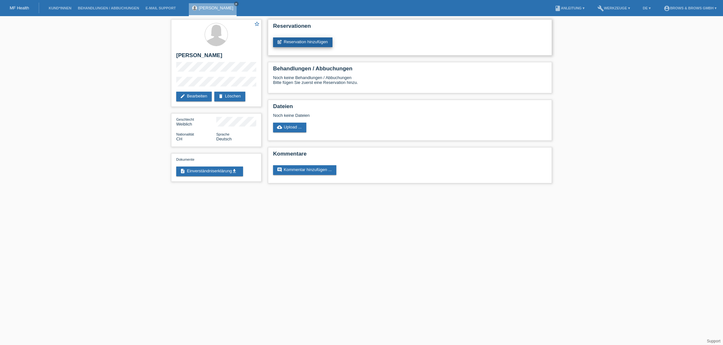 This screenshot has width=723, height=345. What do you see at coordinates (410, 70) in the screenshot?
I see `h2: Behandlungen / Abbuchungen` at bounding box center [410, 70].